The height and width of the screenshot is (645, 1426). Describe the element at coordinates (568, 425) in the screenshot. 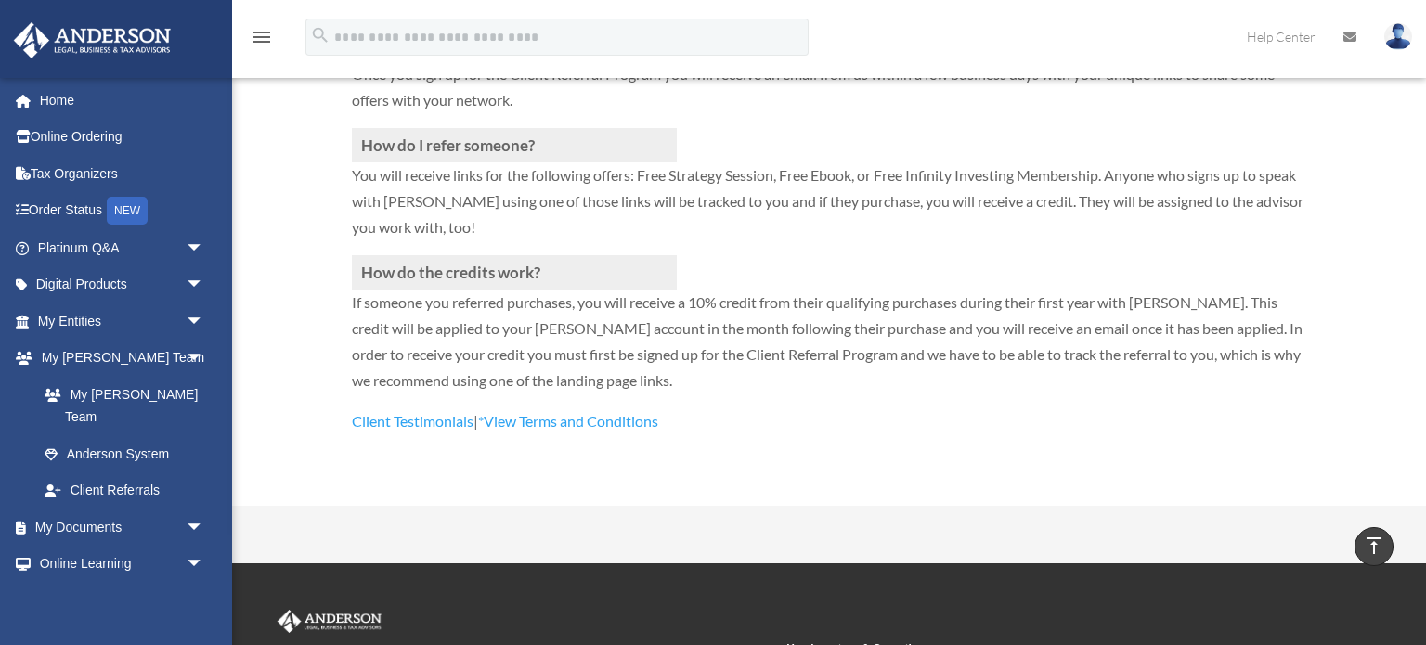

I see `a: *View Terms and Conditions` at that location.